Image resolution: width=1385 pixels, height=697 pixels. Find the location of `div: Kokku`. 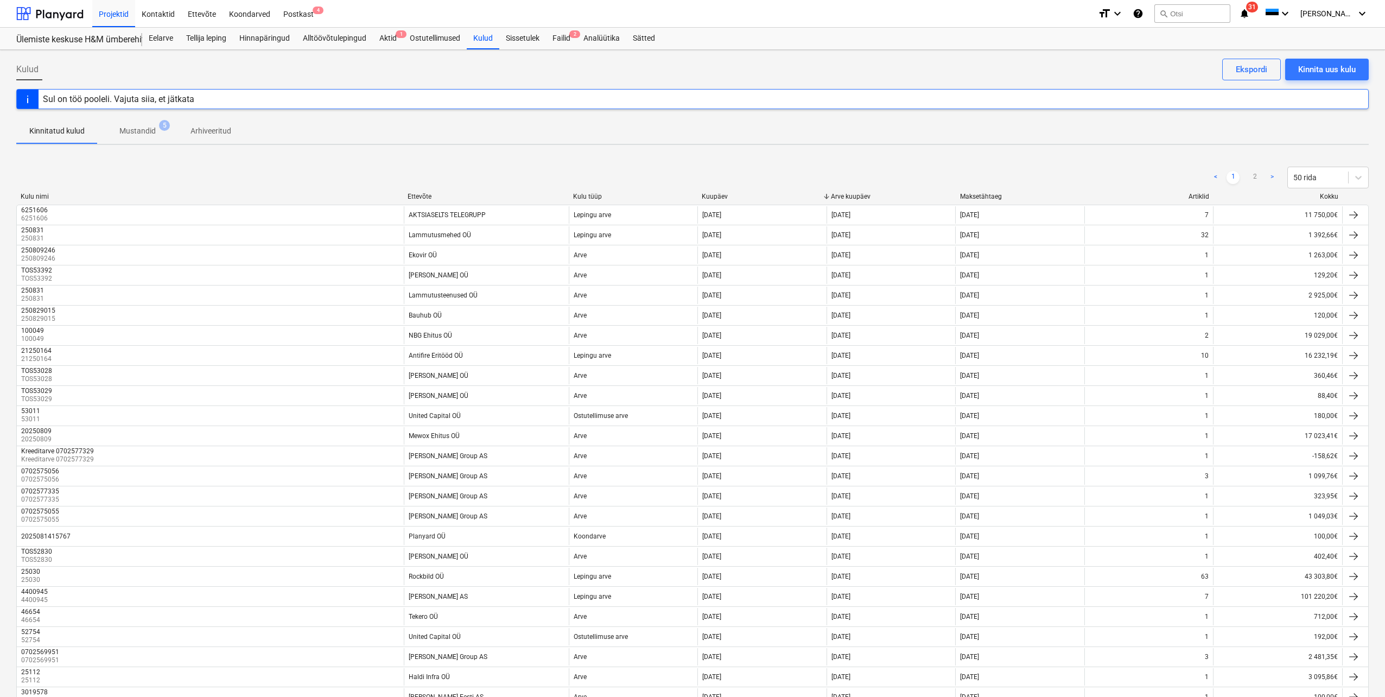

div: Kokku is located at coordinates (1278, 196).